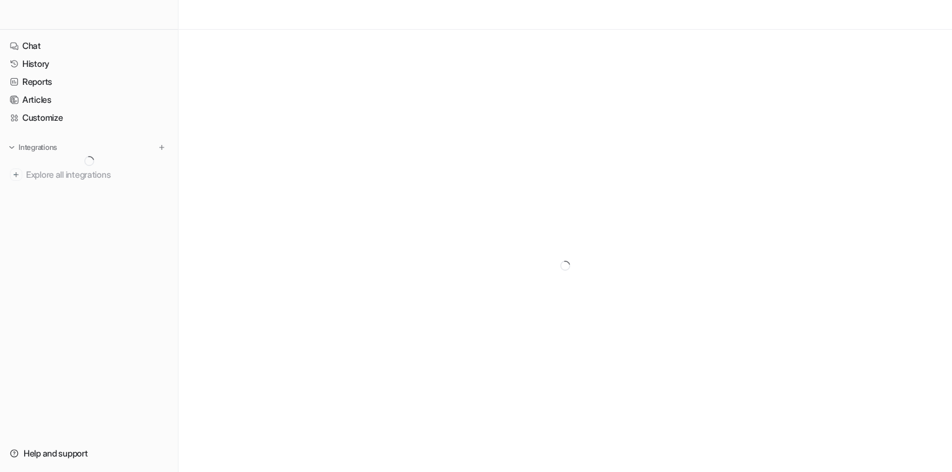 The image size is (952, 472). Describe the element at coordinates (38, 148) in the screenshot. I see `p: Integrations` at that location.